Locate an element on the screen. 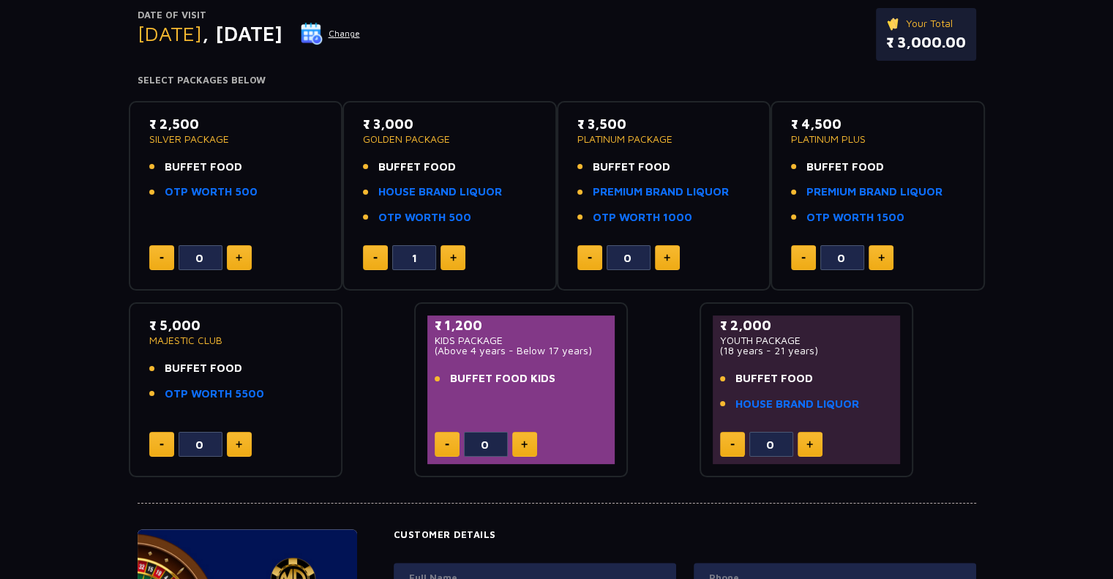 The image size is (1113, 579). a: OTP WORTH 1500 is located at coordinates (856, 217).